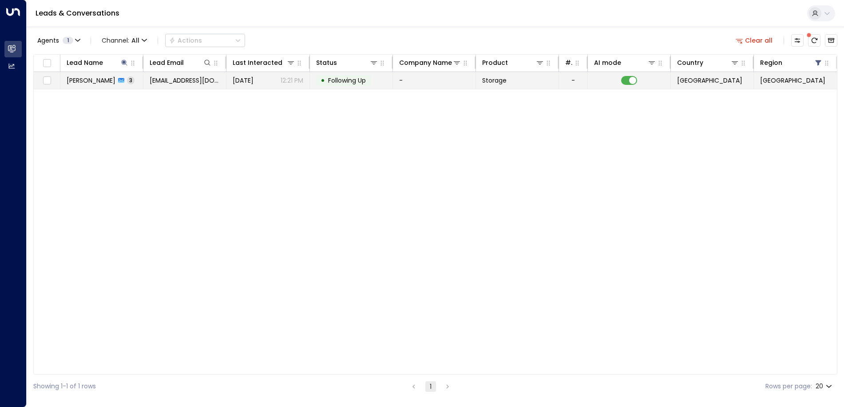 This screenshot has width=844, height=407. I want to click on span: Agents, so click(48, 40).